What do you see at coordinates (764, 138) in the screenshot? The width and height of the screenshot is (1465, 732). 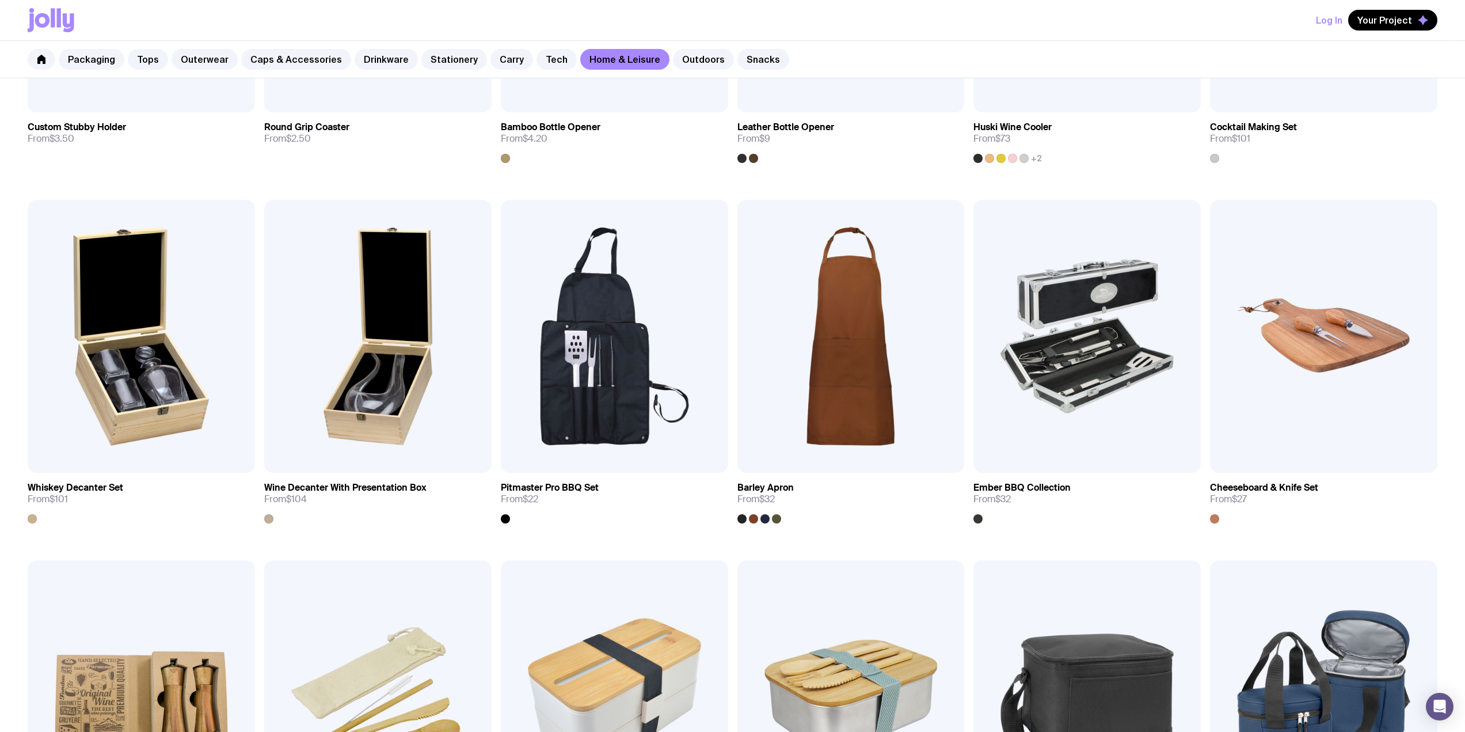 I see `span: $9` at bounding box center [764, 138].